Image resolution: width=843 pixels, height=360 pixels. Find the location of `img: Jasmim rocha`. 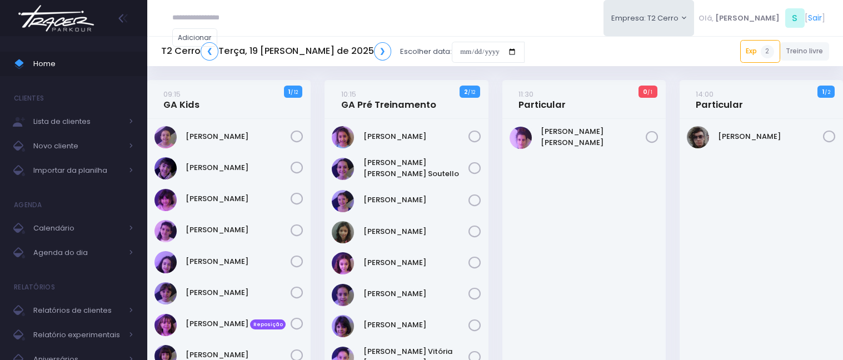

img: Jasmim rocha is located at coordinates (343, 201).